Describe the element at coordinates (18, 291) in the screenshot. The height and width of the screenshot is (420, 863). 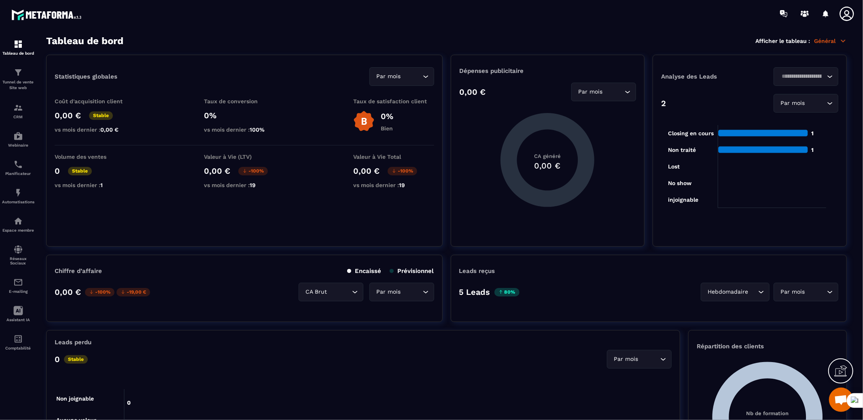
I see `p: E-mailing` at that location.